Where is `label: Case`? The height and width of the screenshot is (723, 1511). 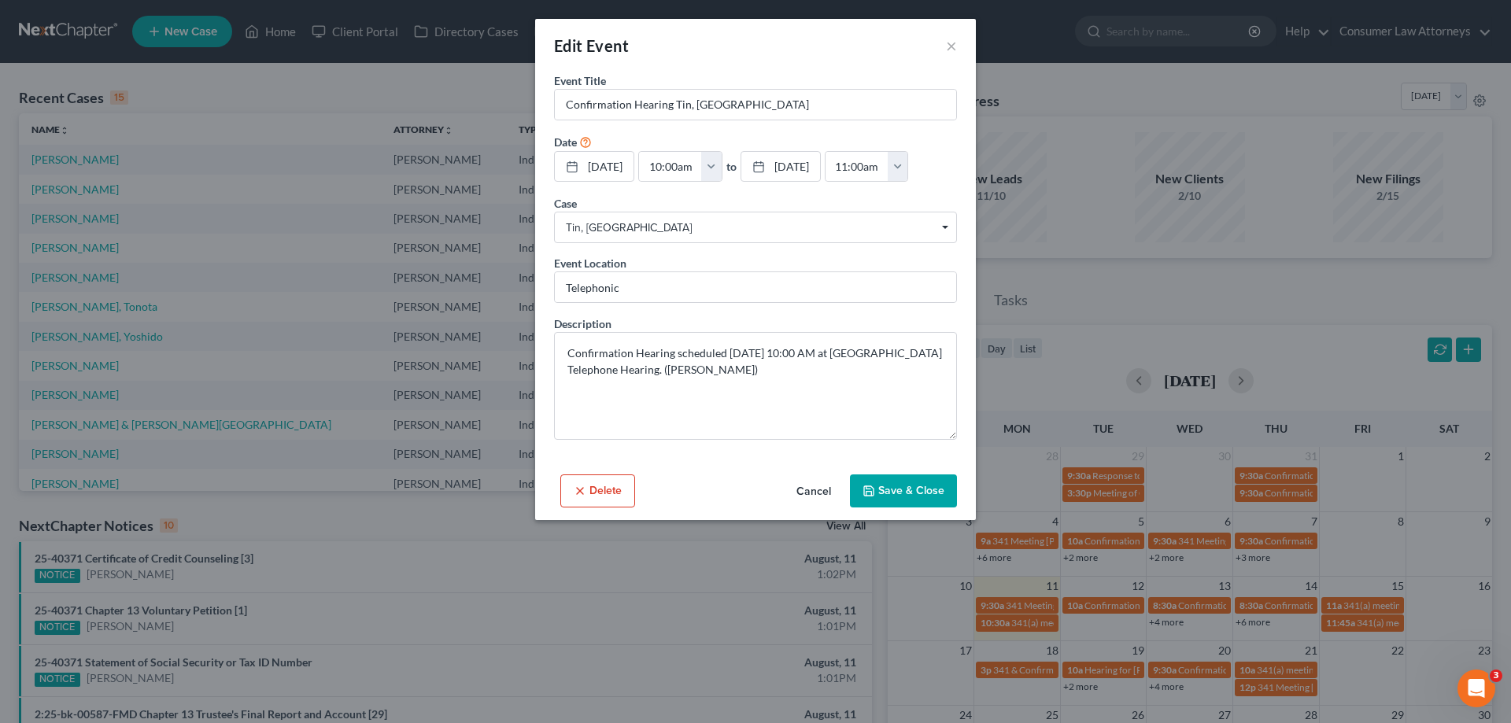
label: Case is located at coordinates (565, 203).